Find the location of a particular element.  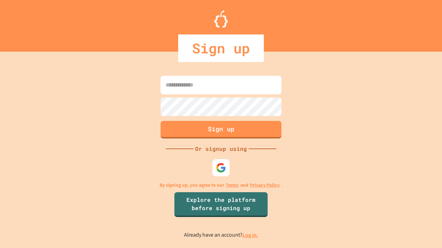

a: Privacy Policy is located at coordinates (265, 185).